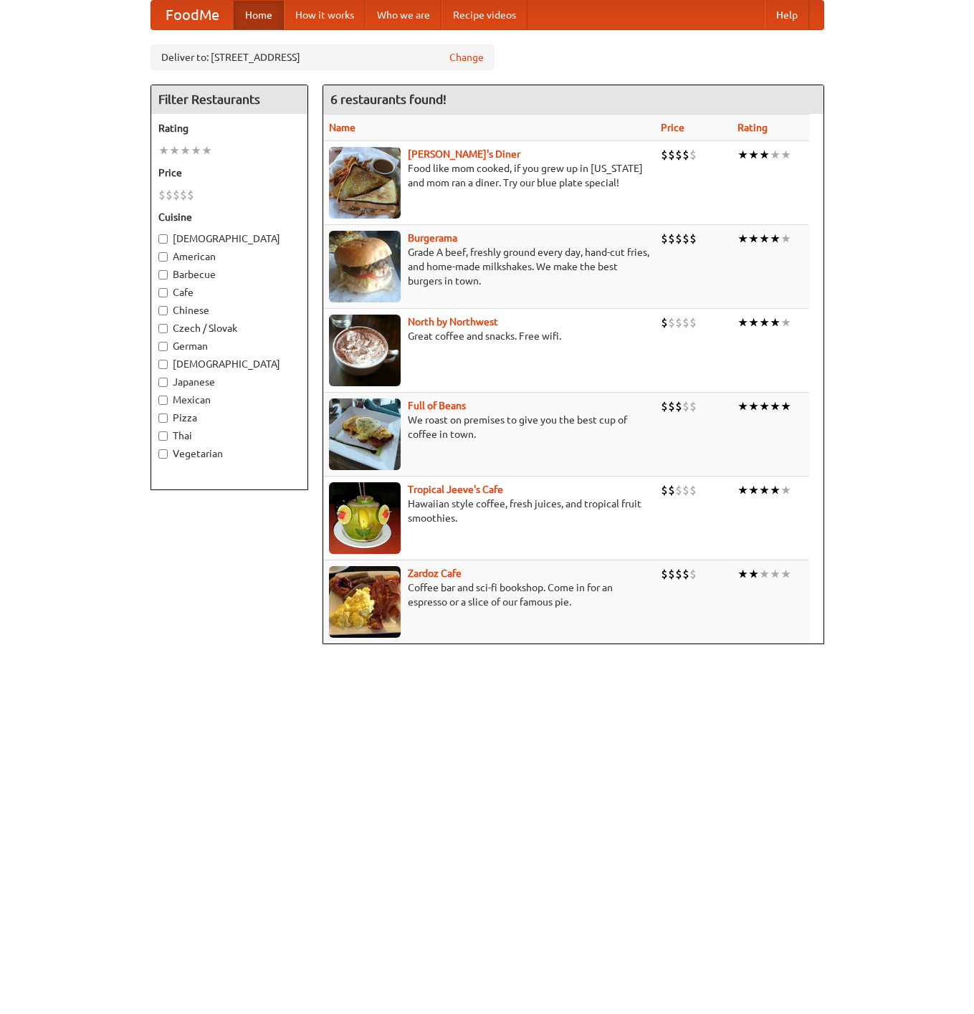 The height and width of the screenshot is (1014, 974). I want to click on img: jeeves.jpg, so click(365, 518).